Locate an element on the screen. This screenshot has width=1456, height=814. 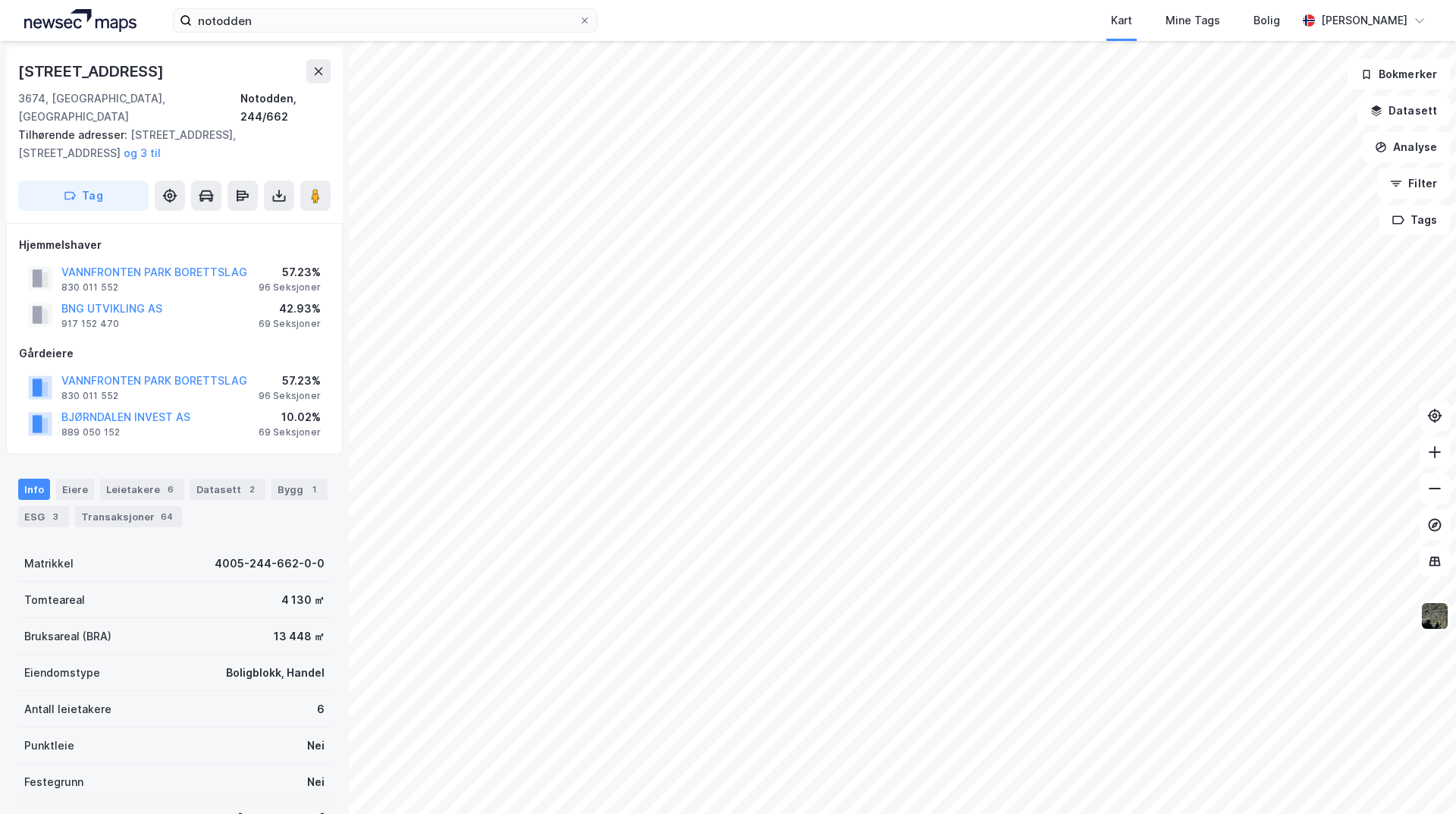
div: 4 130 ㎡ is located at coordinates (302, 600).